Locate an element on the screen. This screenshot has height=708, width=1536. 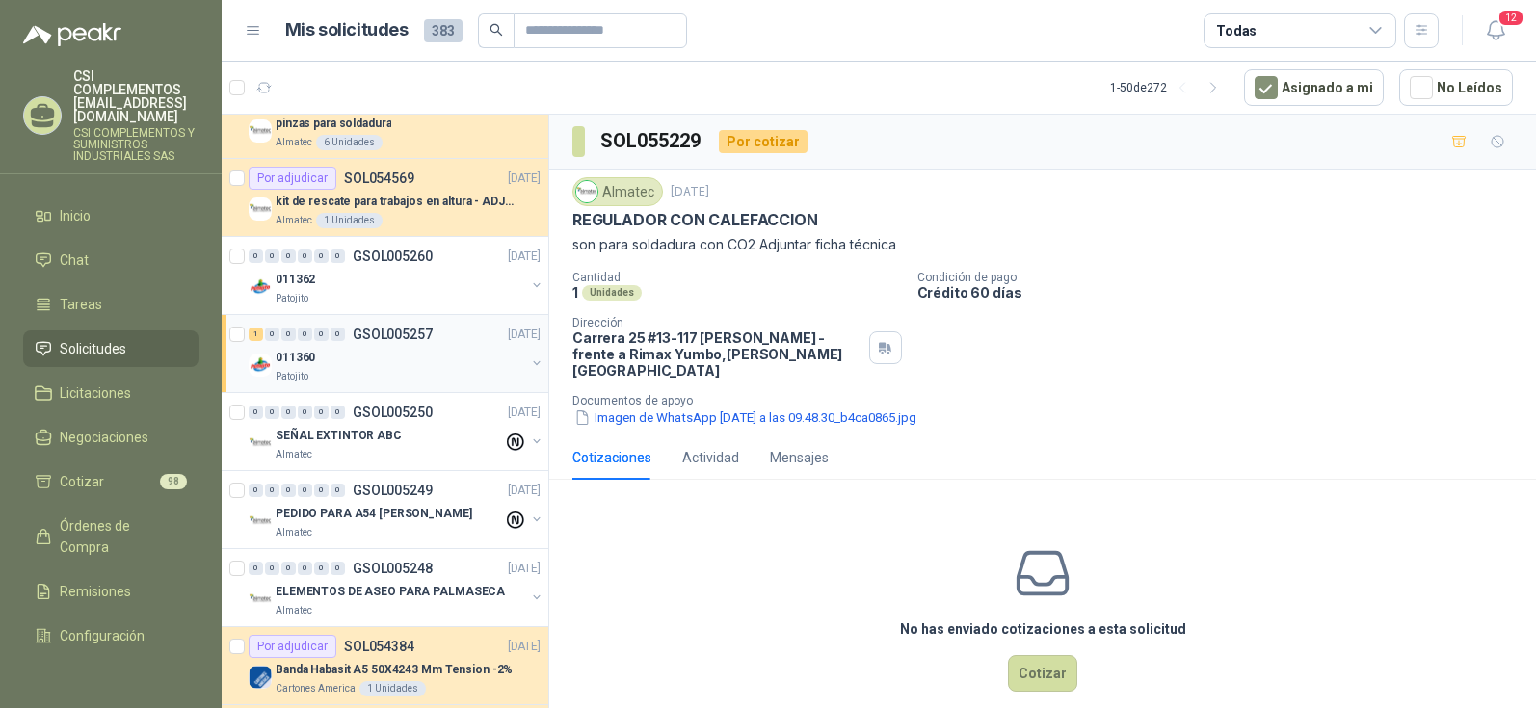
span: search is located at coordinates (496, 30).